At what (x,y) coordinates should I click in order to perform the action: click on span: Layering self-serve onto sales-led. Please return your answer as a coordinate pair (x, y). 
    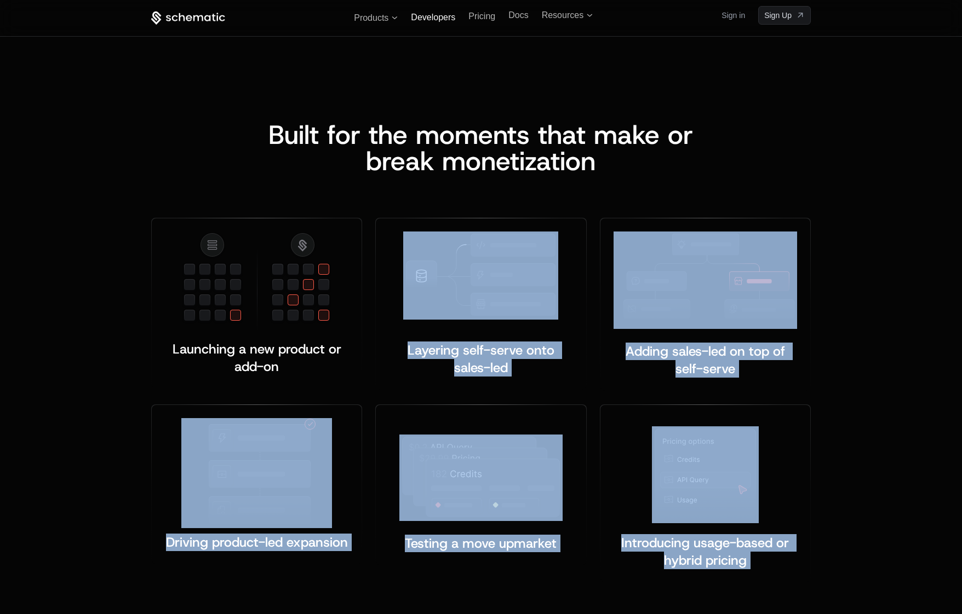
    Looking at the image, I should click on (482, 359).